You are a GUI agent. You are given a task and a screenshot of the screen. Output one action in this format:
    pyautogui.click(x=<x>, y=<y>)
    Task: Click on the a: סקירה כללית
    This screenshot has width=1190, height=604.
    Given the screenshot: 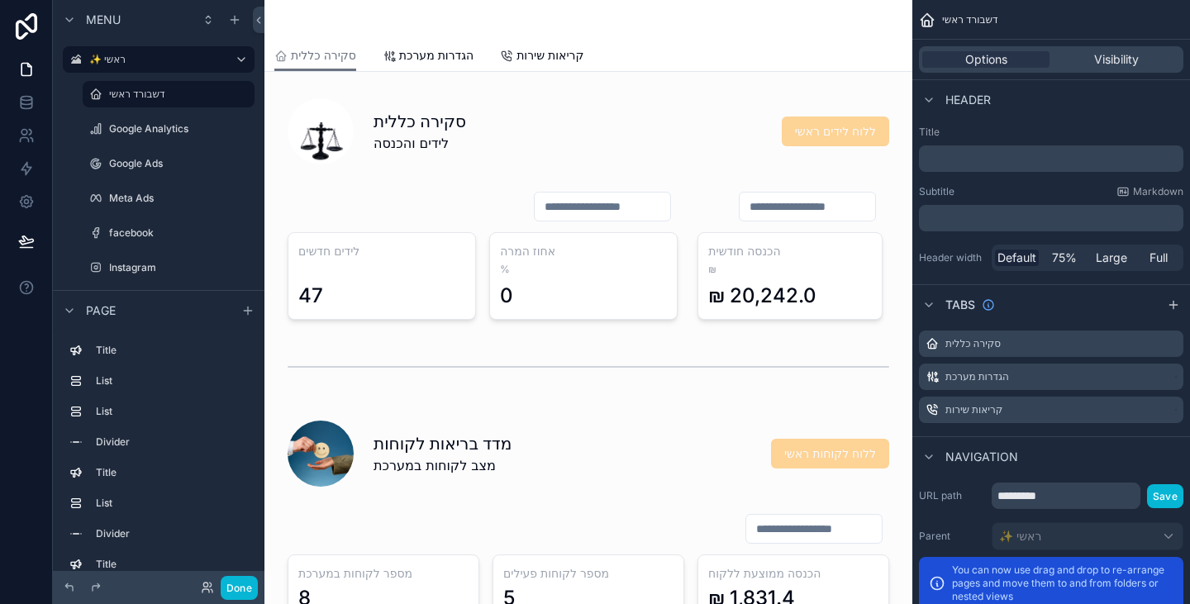 What is the action you would take?
    pyautogui.click(x=315, y=56)
    